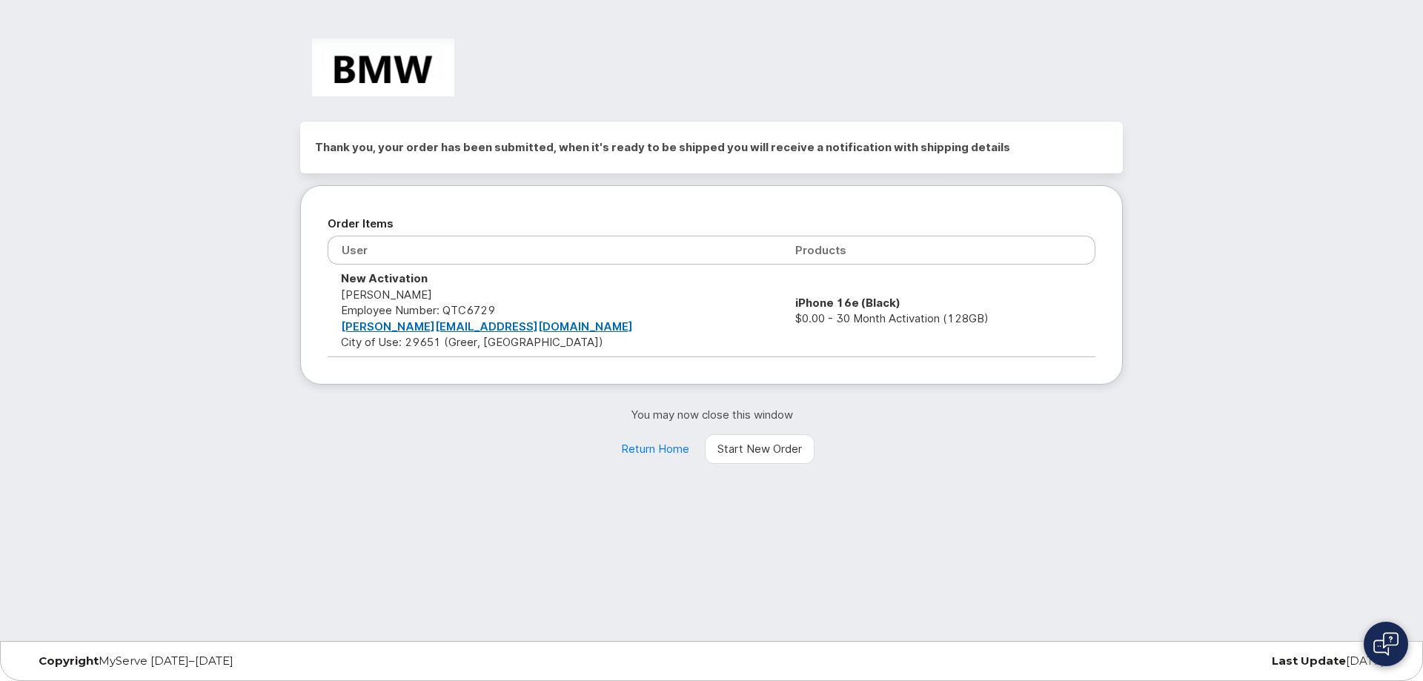 The width and height of the screenshot is (1423, 681). Describe the element at coordinates (655, 449) in the screenshot. I see `a: Return Home` at that location.